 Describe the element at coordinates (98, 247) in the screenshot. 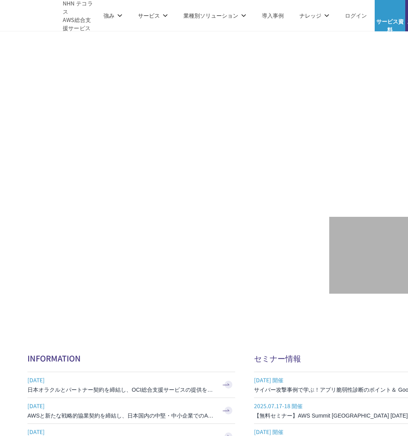

I see `img: AWSとの戦略的協業契約 締結` at that location.